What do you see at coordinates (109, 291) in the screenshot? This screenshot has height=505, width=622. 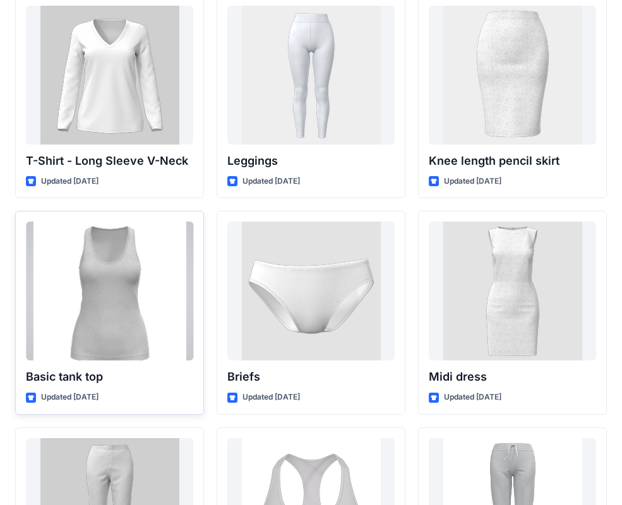 I see `a: Basic tank top` at bounding box center [109, 291].